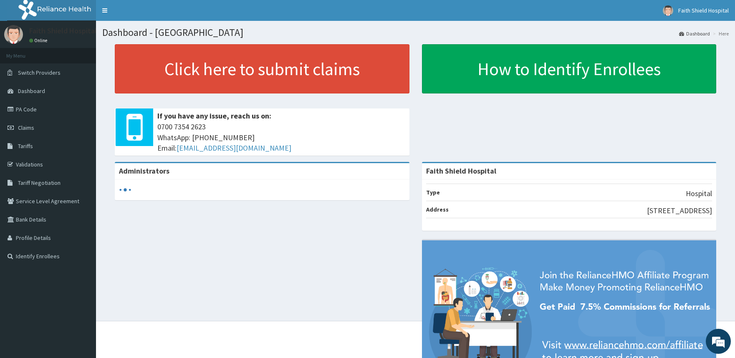 The image size is (735, 358). What do you see at coordinates (25, 146) in the screenshot?
I see `span: Tariffs` at bounding box center [25, 146].